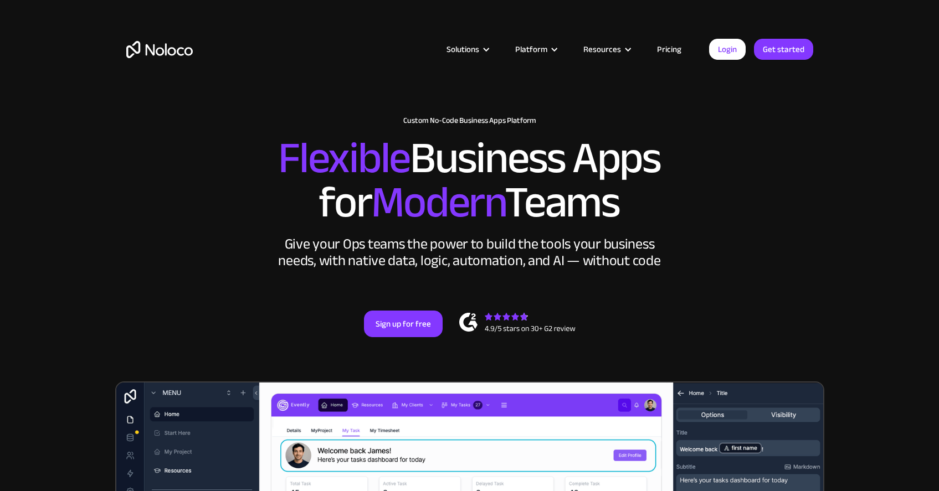  I want to click on a: Login, so click(727, 49).